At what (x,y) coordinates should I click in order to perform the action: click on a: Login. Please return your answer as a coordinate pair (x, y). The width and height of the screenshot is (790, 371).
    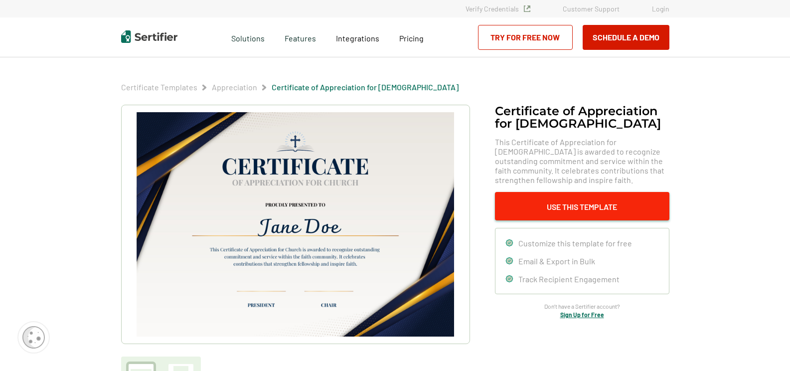
    Looking at the image, I should click on (660, 8).